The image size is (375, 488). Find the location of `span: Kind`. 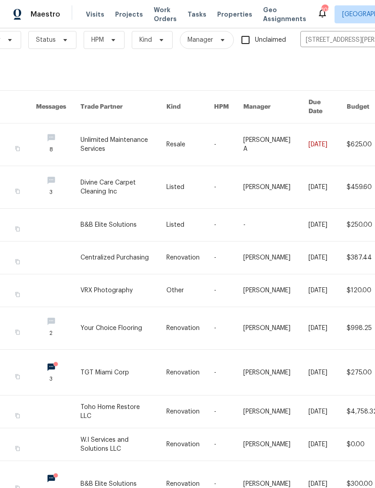

span: Kind is located at coordinates (146, 40).